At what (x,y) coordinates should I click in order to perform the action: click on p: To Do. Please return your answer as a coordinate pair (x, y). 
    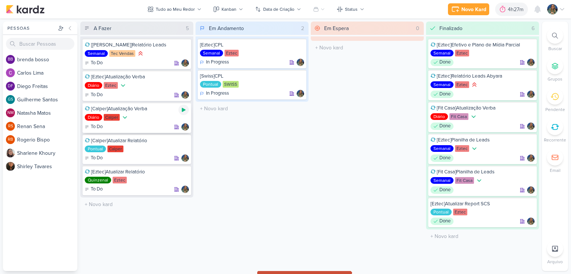
    Looking at the image, I should click on (97, 158).